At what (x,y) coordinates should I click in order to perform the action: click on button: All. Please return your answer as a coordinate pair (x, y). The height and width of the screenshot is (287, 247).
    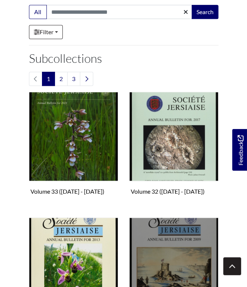
    Looking at the image, I should click on (38, 12).